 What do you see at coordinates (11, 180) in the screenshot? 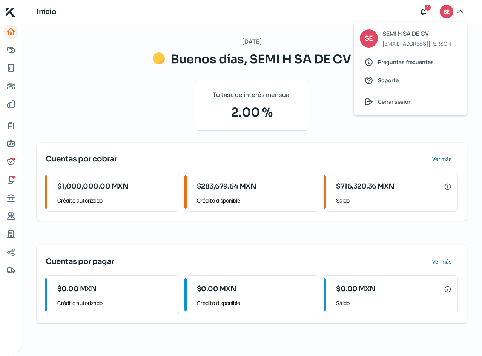
I see `a: Documentos` at bounding box center [11, 180].